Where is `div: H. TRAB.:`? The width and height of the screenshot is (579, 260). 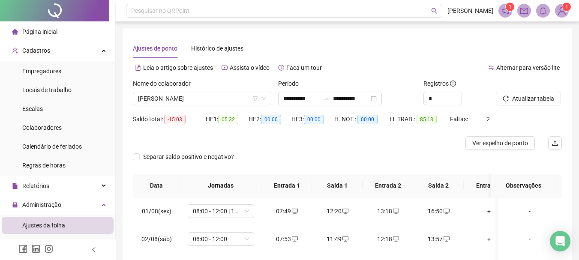 div: H. TRAB.: is located at coordinates (420, 119).